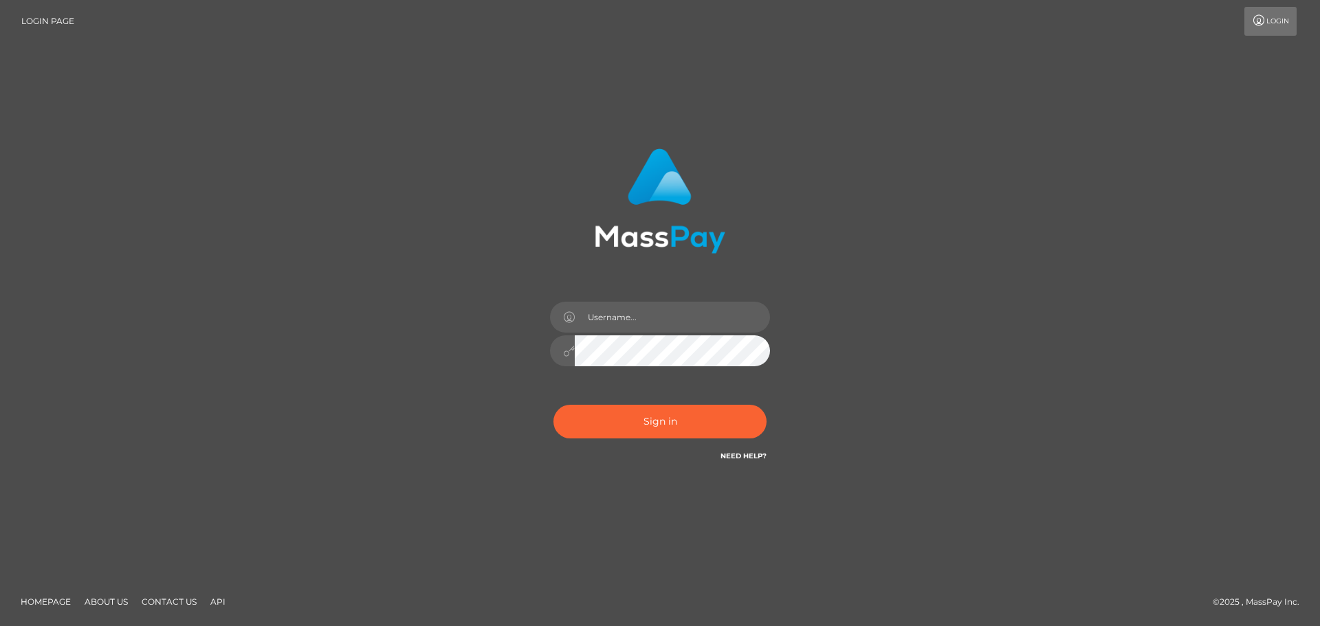 The height and width of the screenshot is (626, 1320). I want to click on a: Homepage, so click(45, 602).